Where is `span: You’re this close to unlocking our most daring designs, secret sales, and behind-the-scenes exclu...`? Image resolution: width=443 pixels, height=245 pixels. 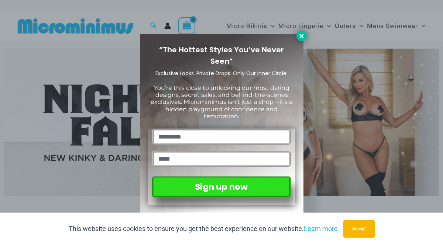
span: You’re this close to unlocking our most daring designs, secret sales, and behind-the-scenes exclu... is located at coordinates (221, 102).